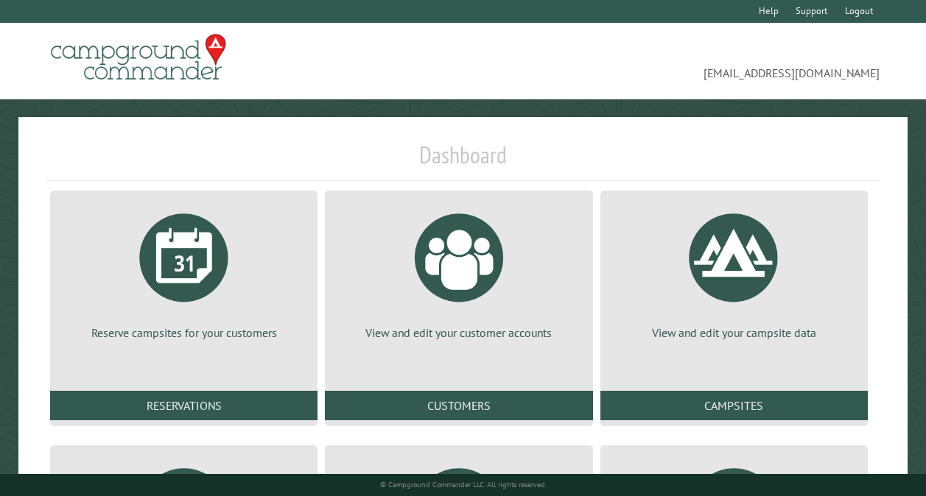 The height and width of the screenshot is (496, 926). I want to click on small: © Campground Commander LLC. All rights reserved., so click(463, 485).